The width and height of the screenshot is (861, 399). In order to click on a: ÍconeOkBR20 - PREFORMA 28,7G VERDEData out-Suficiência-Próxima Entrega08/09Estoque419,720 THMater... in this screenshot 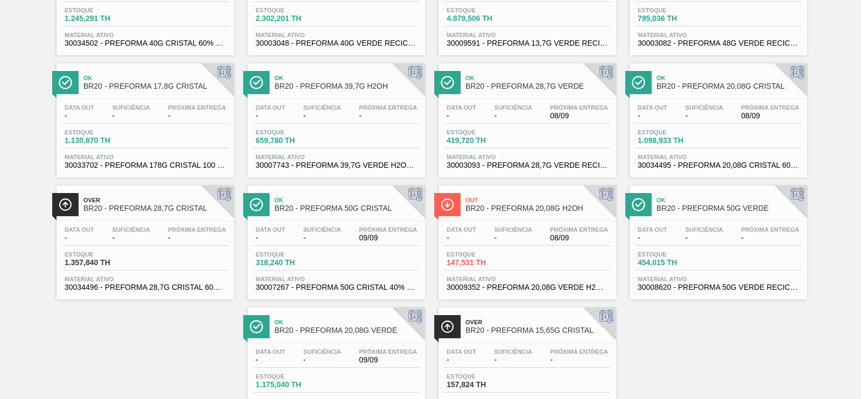, I will do `click(525, 116)`.